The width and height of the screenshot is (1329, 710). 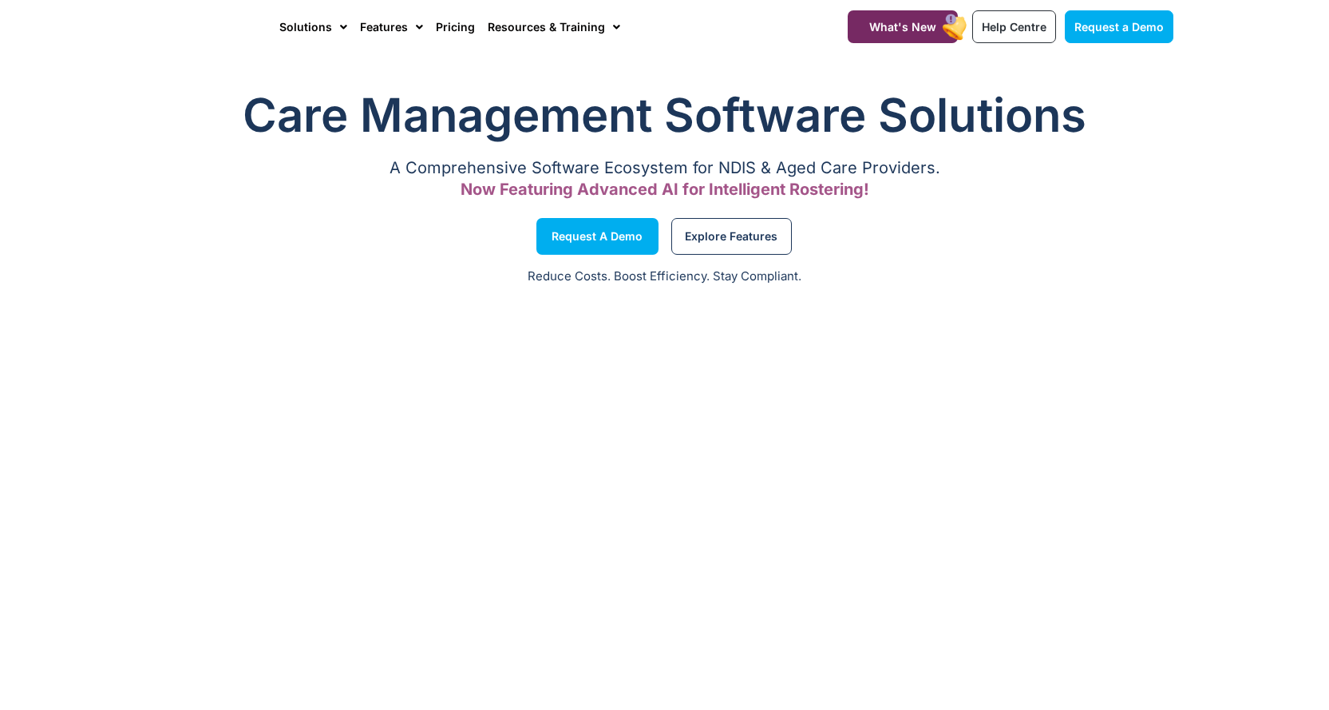 I want to click on span: Now Featuring Advanced AI for Intelligent Rostering!, so click(x=665, y=189).